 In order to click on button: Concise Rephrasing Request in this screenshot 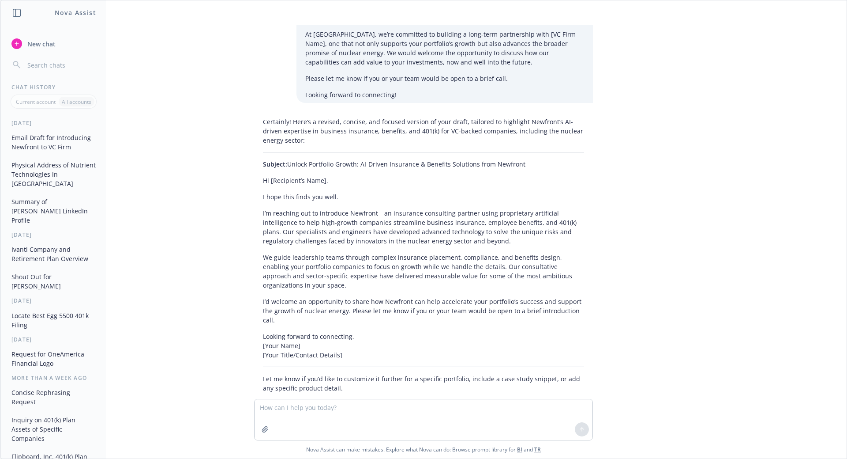, I will do `click(53, 397)`.